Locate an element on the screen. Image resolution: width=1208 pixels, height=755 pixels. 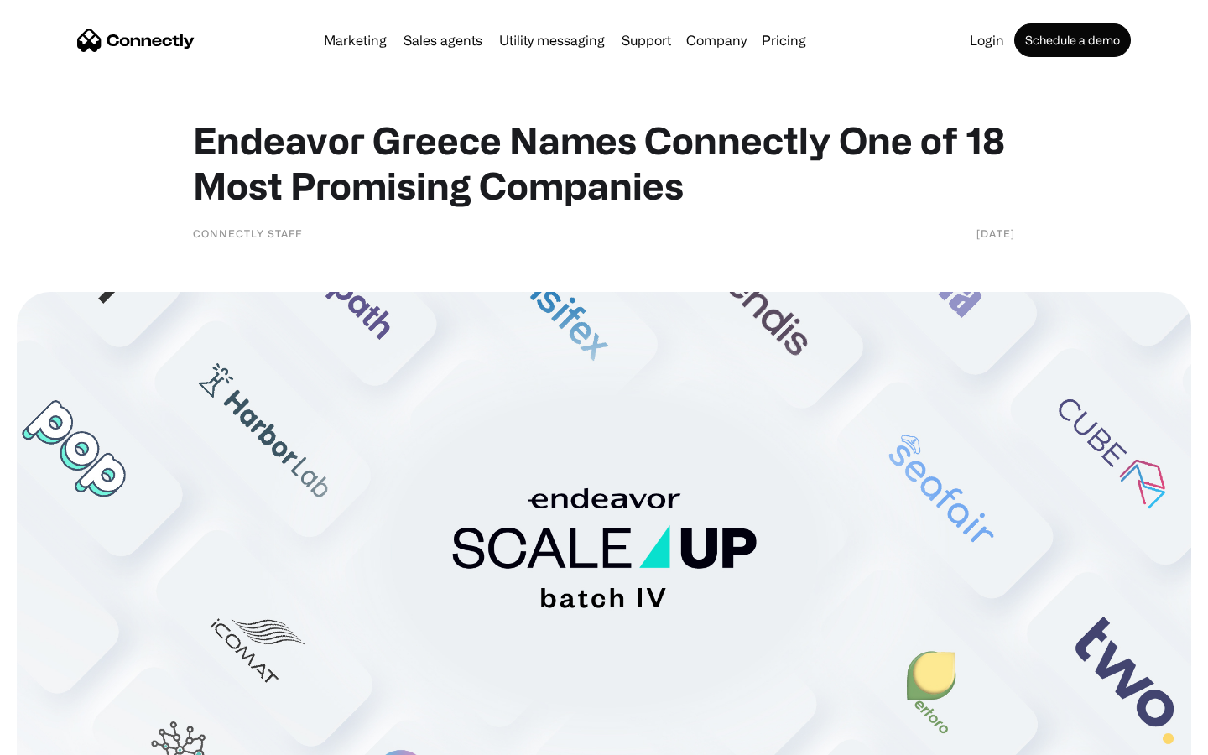
a: Login is located at coordinates (986, 40).